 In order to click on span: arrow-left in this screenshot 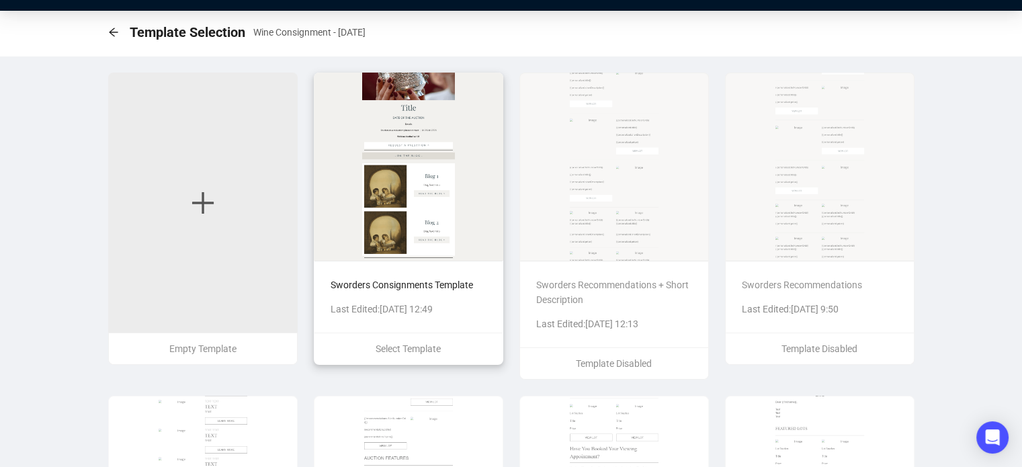, I will do `click(114, 32)`.